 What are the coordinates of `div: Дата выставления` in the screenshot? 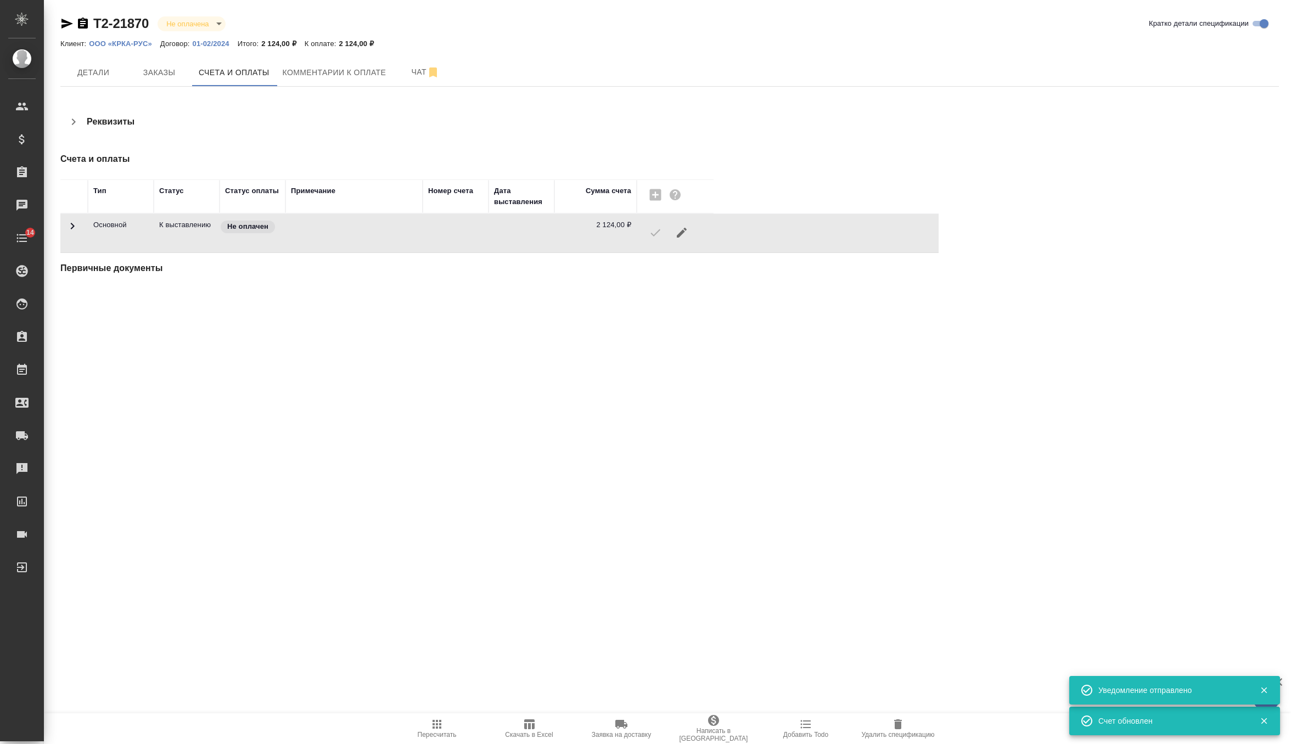 It's located at (521, 196).